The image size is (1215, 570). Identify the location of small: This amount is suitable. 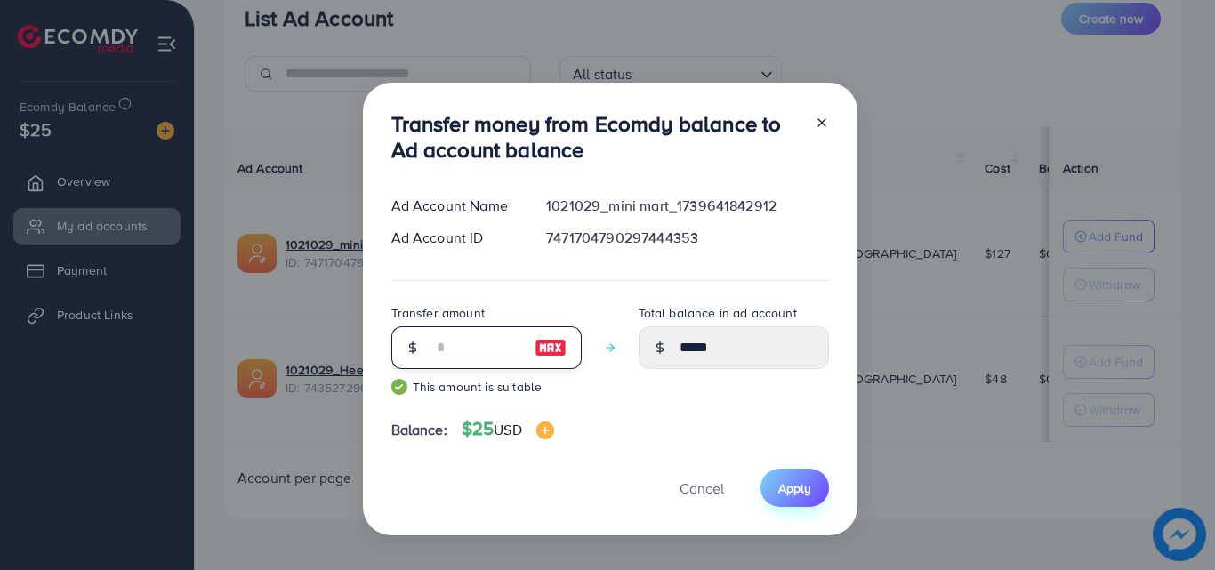
(487, 387).